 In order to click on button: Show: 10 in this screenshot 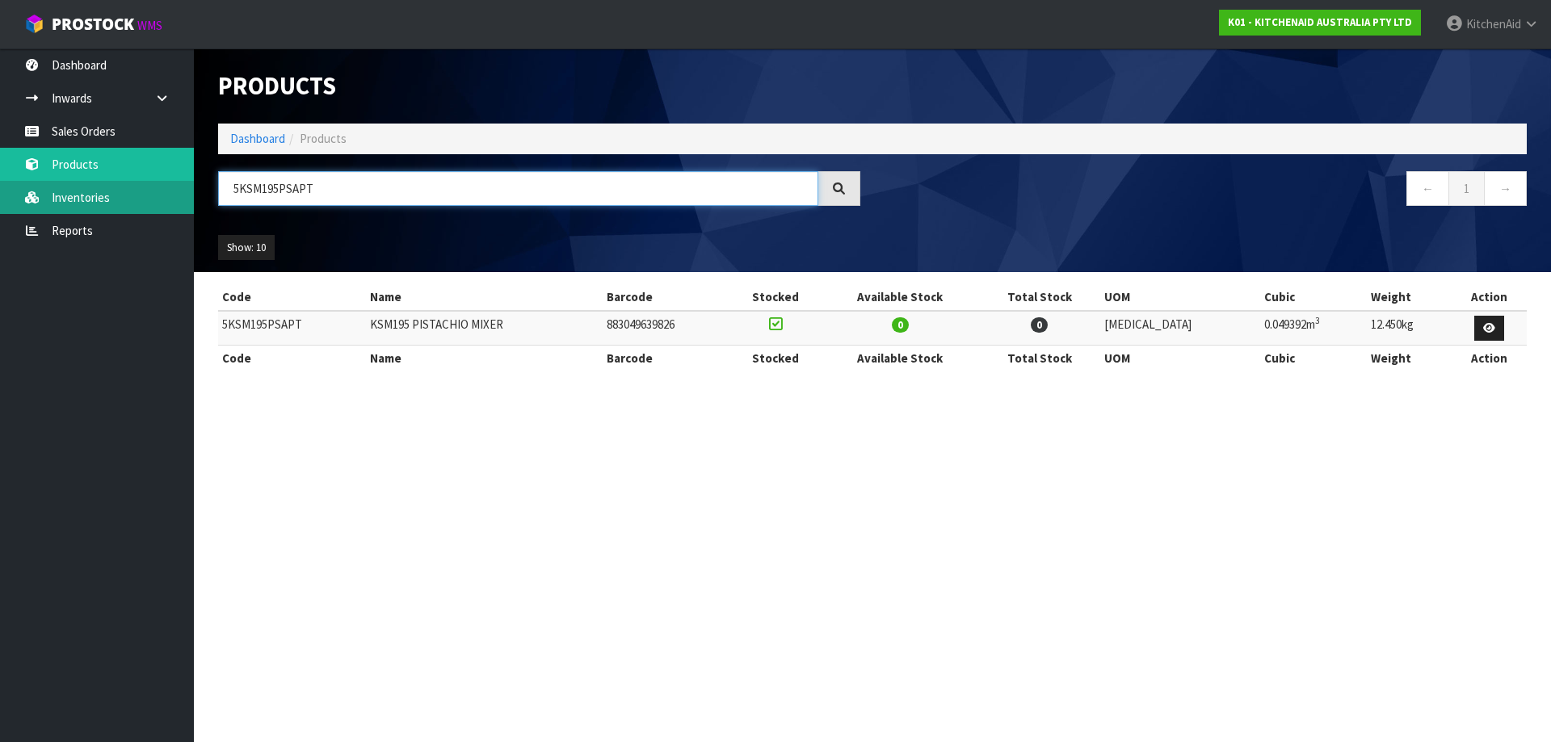, I will do `click(246, 248)`.